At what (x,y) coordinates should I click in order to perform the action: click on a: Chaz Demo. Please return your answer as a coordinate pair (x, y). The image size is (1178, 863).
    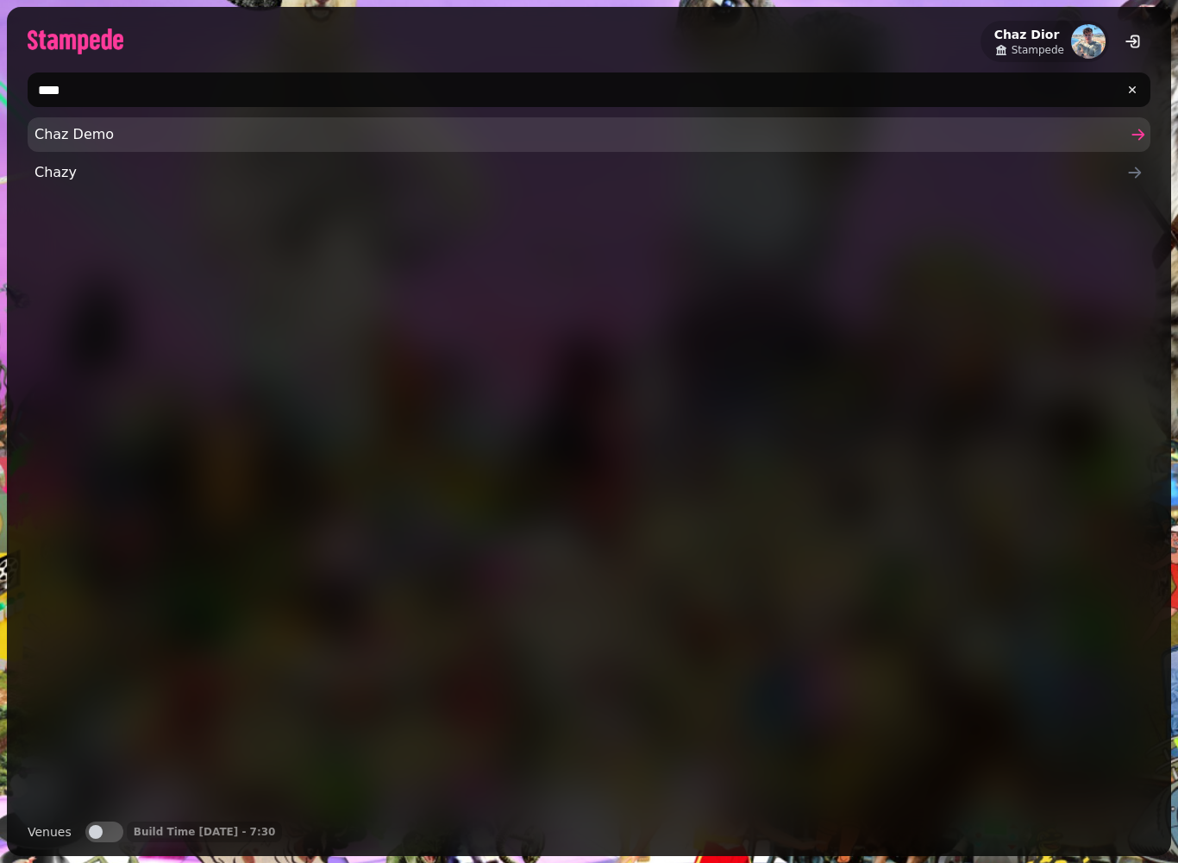
    Looking at the image, I should click on (589, 135).